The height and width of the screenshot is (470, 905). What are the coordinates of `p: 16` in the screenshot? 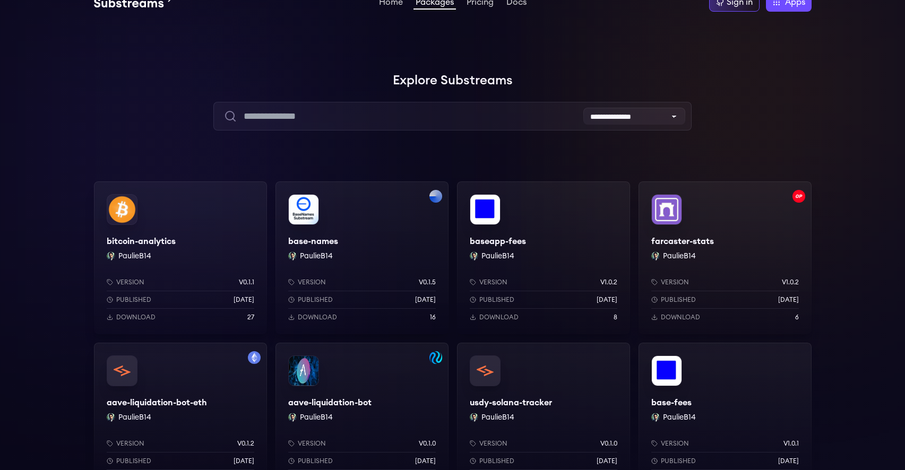 It's located at (432, 317).